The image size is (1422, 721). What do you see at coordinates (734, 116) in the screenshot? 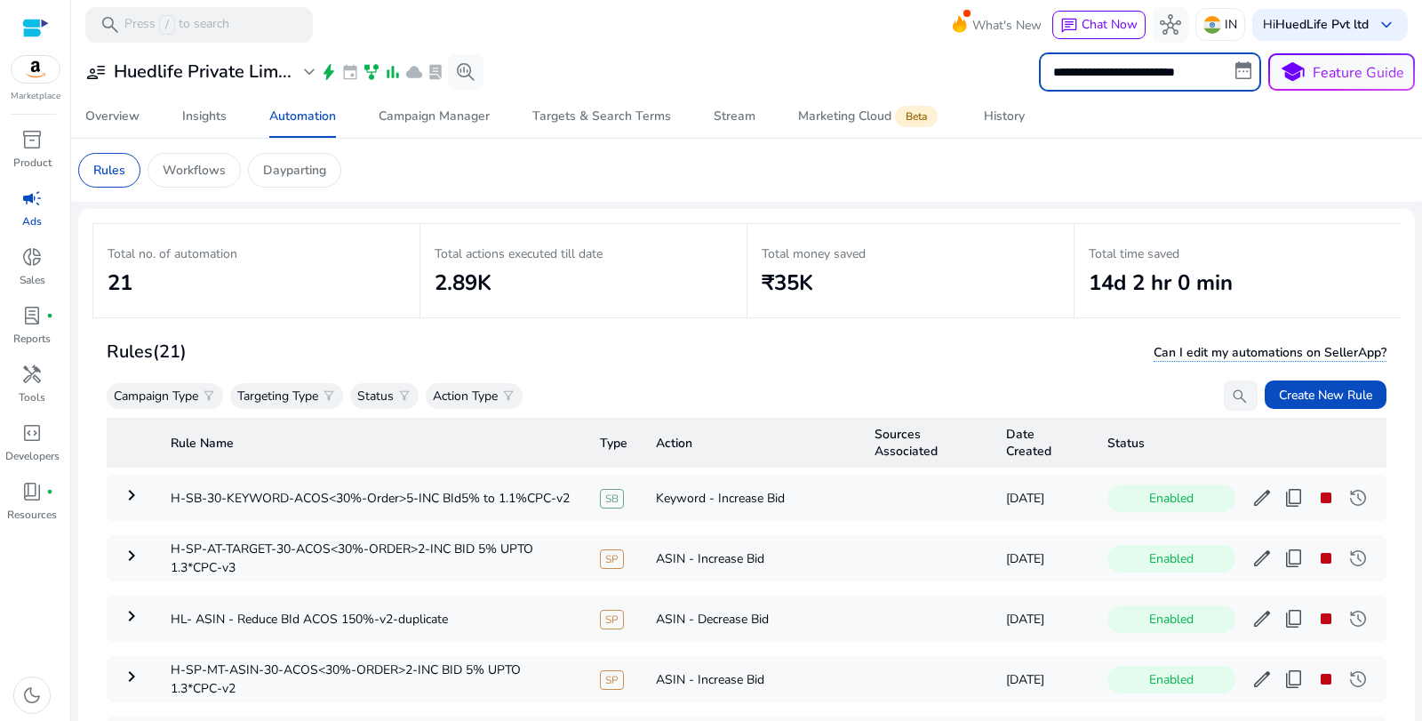
I see `div: Stream` at bounding box center [734, 116].